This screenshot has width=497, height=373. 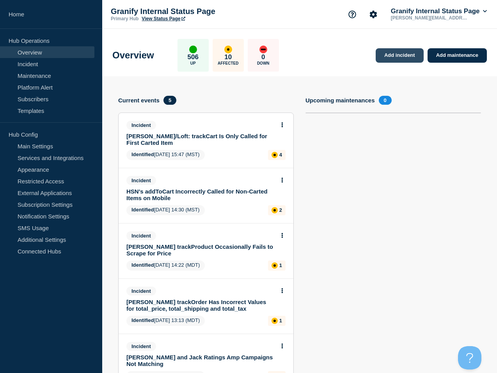 What do you see at coordinates (133, 55) in the screenshot?
I see `h1: Overview` at bounding box center [133, 55].